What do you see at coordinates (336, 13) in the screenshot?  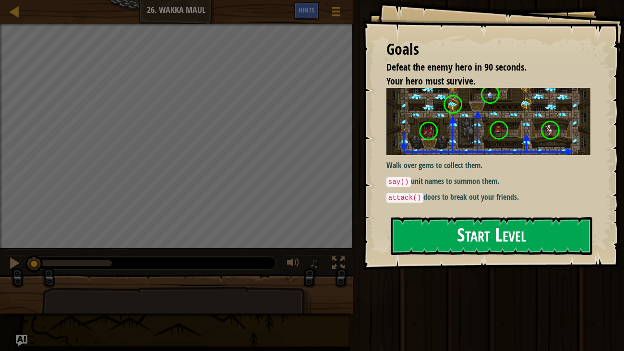 I see `button: Show game menu` at bounding box center [336, 13].